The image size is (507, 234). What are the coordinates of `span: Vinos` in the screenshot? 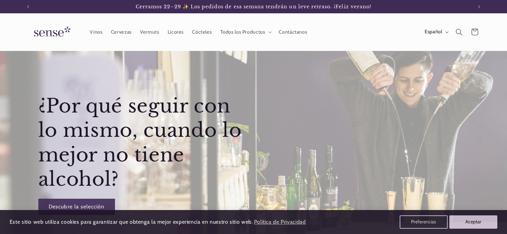 It's located at (96, 32).